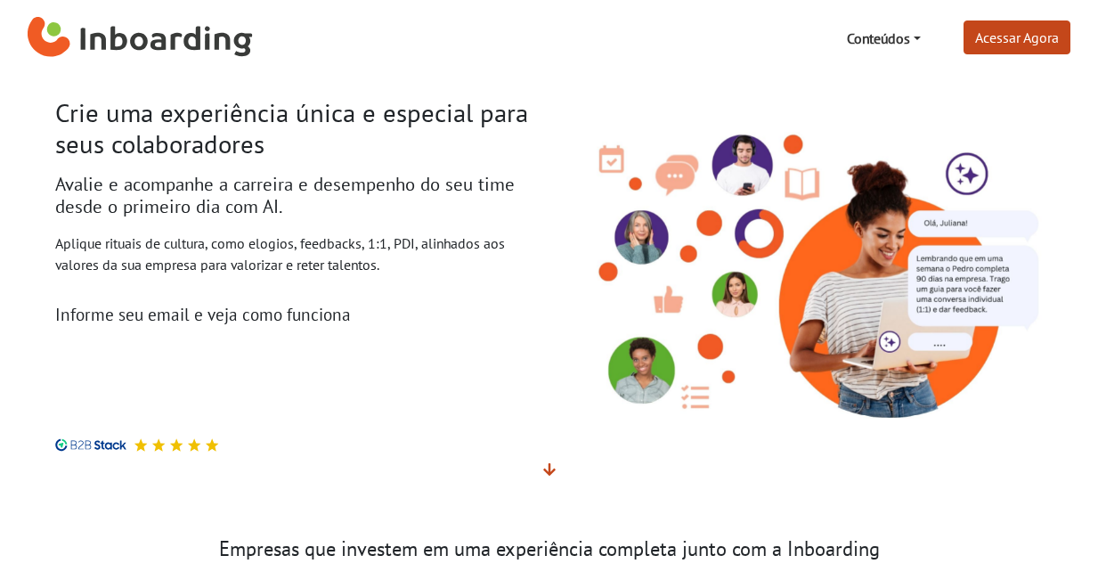 Image resolution: width=1098 pixels, height=580 pixels. I want to click on h1: Crie uma experiência única e especial para seus colaboradores, so click(296, 128).